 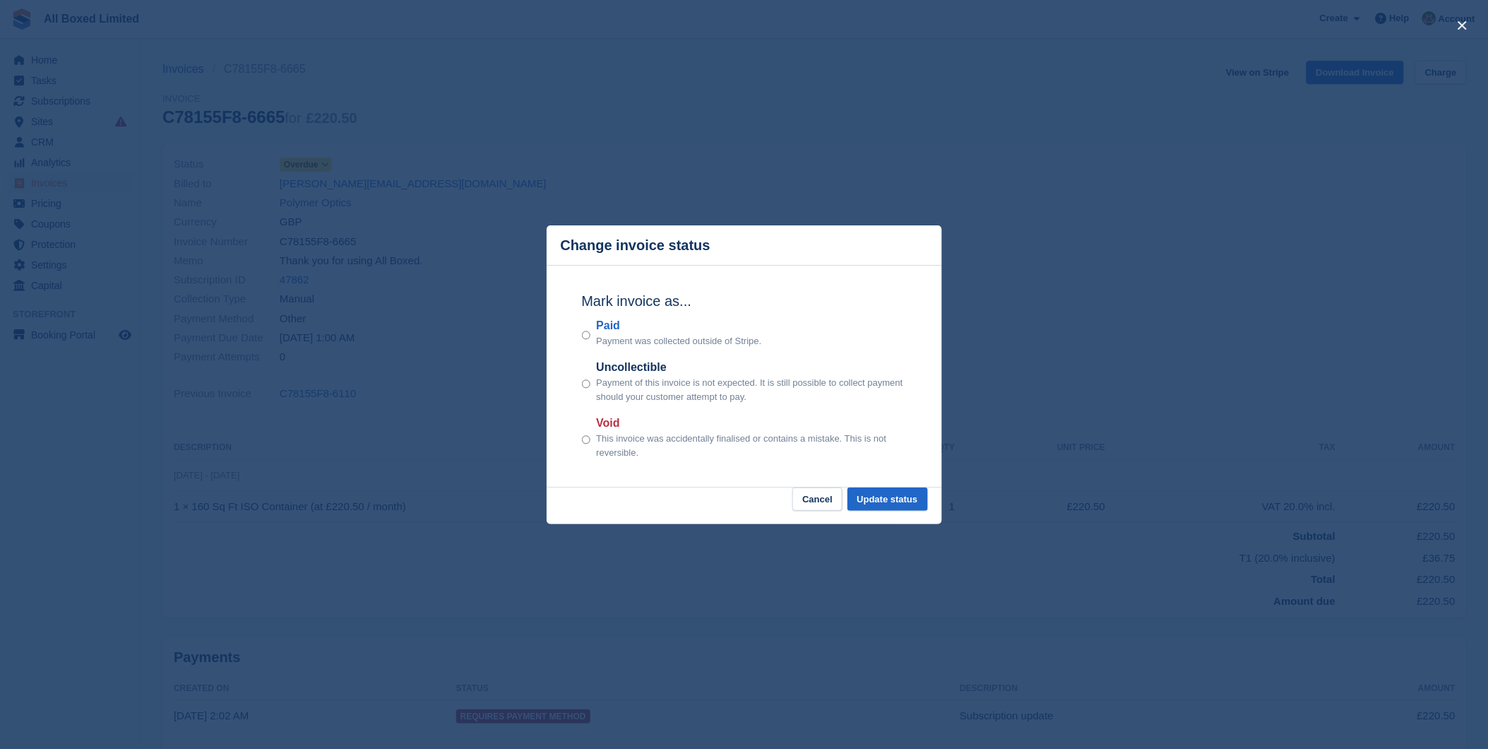 I want to click on p: Payment of this invoice is not expected. It is still possible to collect payment should your cust..., so click(x=751, y=389).